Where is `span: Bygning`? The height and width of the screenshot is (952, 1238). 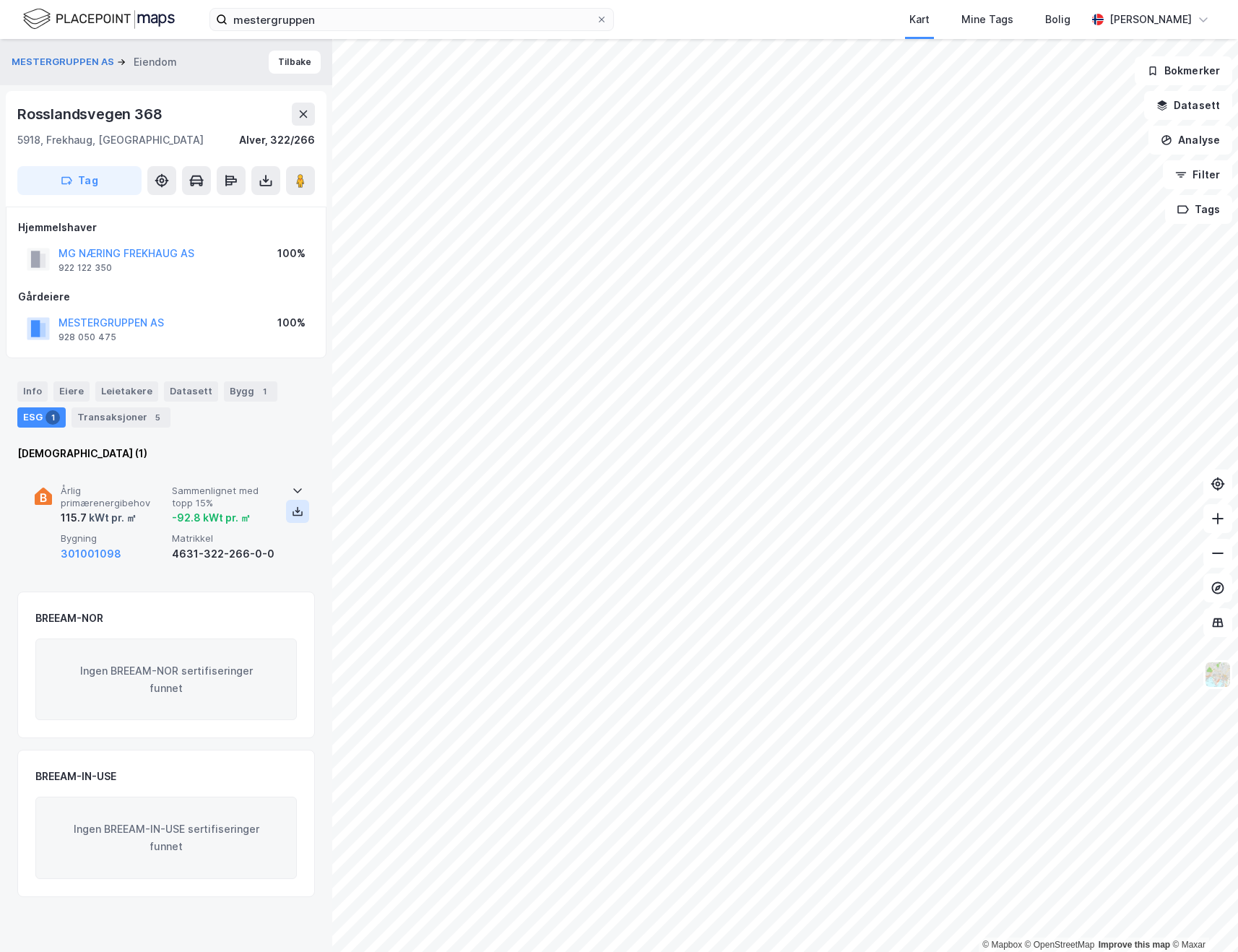
span: Bygning is located at coordinates (113, 539).